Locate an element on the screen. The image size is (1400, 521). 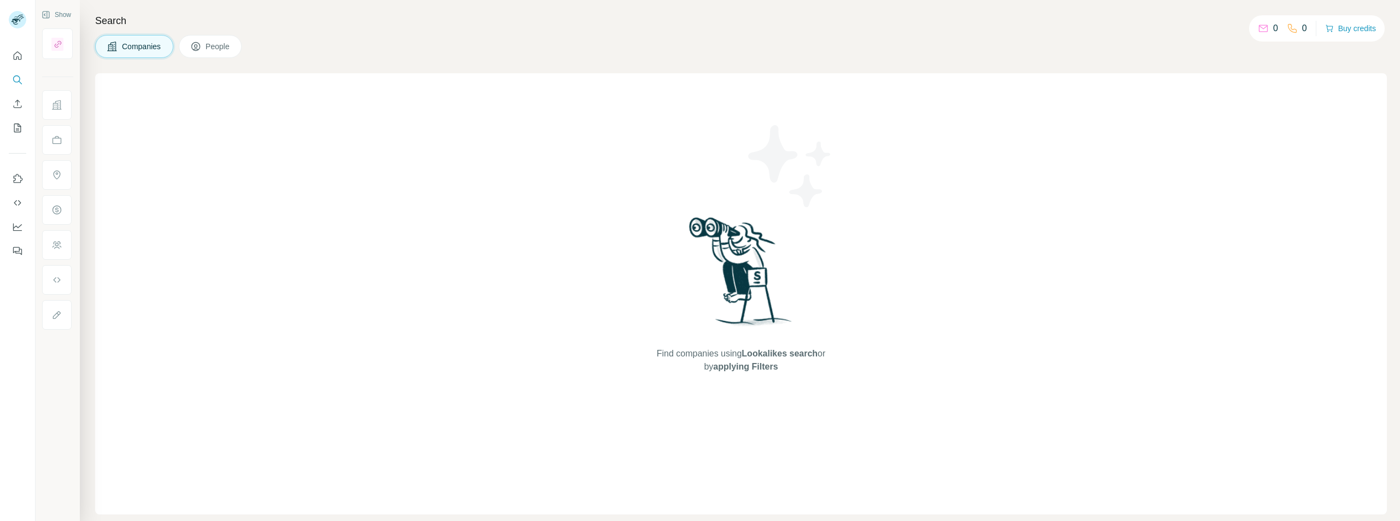
button: Buy credits is located at coordinates (1351, 28).